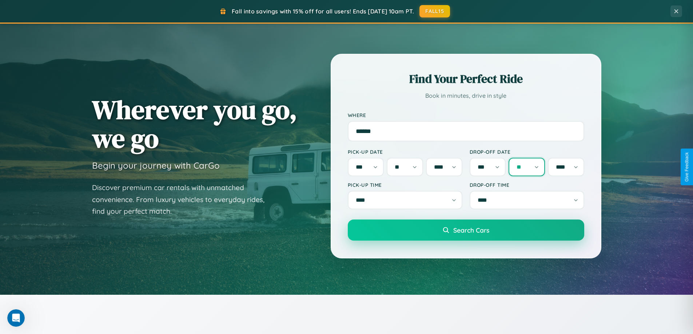 This screenshot has width=693, height=334. What do you see at coordinates (183, 200) in the screenshot?
I see `p: Discover premium car rentals with unmatched convenience. From luxury vehicles to everyday rides, ...` at bounding box center [183, 200].